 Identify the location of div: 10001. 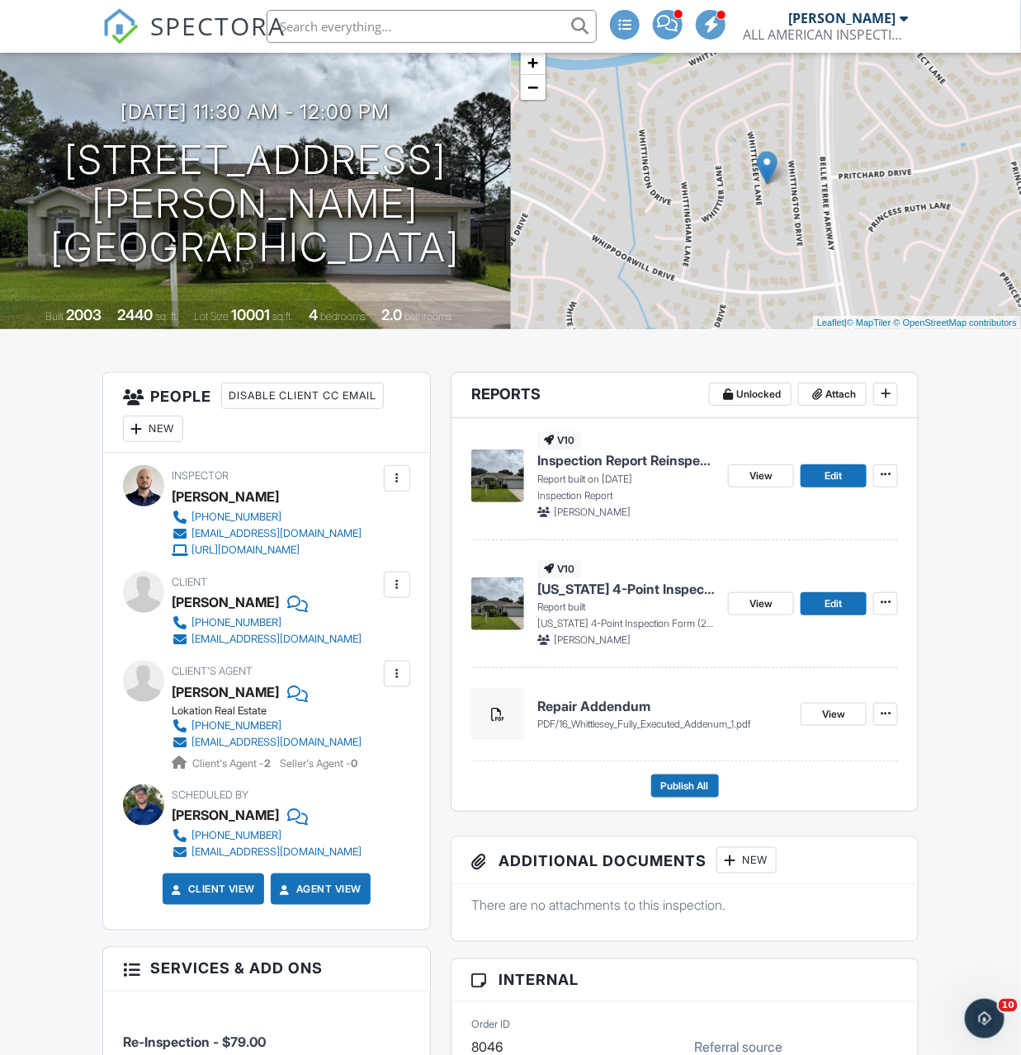
(250, 314).